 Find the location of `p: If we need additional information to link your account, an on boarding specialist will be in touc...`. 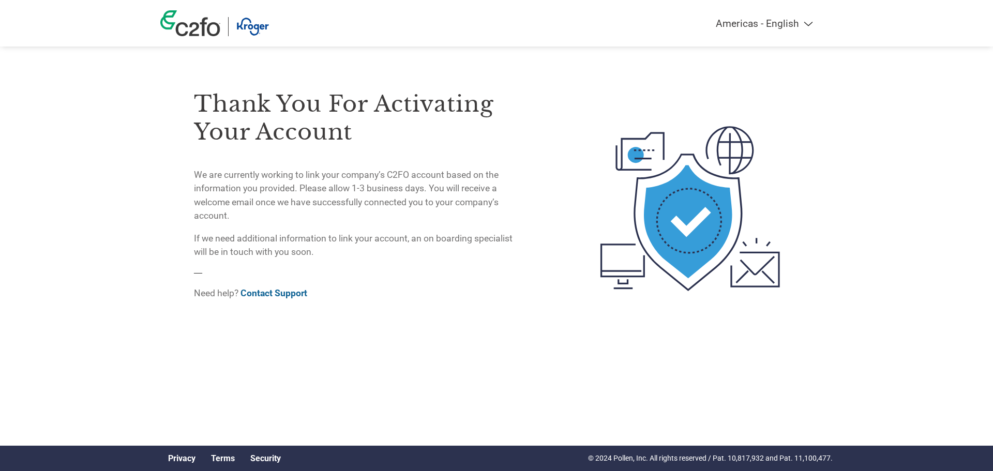

p: If we need additional information to link your account, an on boarding specialist will be in touc... is located at coordinates (358, 245).